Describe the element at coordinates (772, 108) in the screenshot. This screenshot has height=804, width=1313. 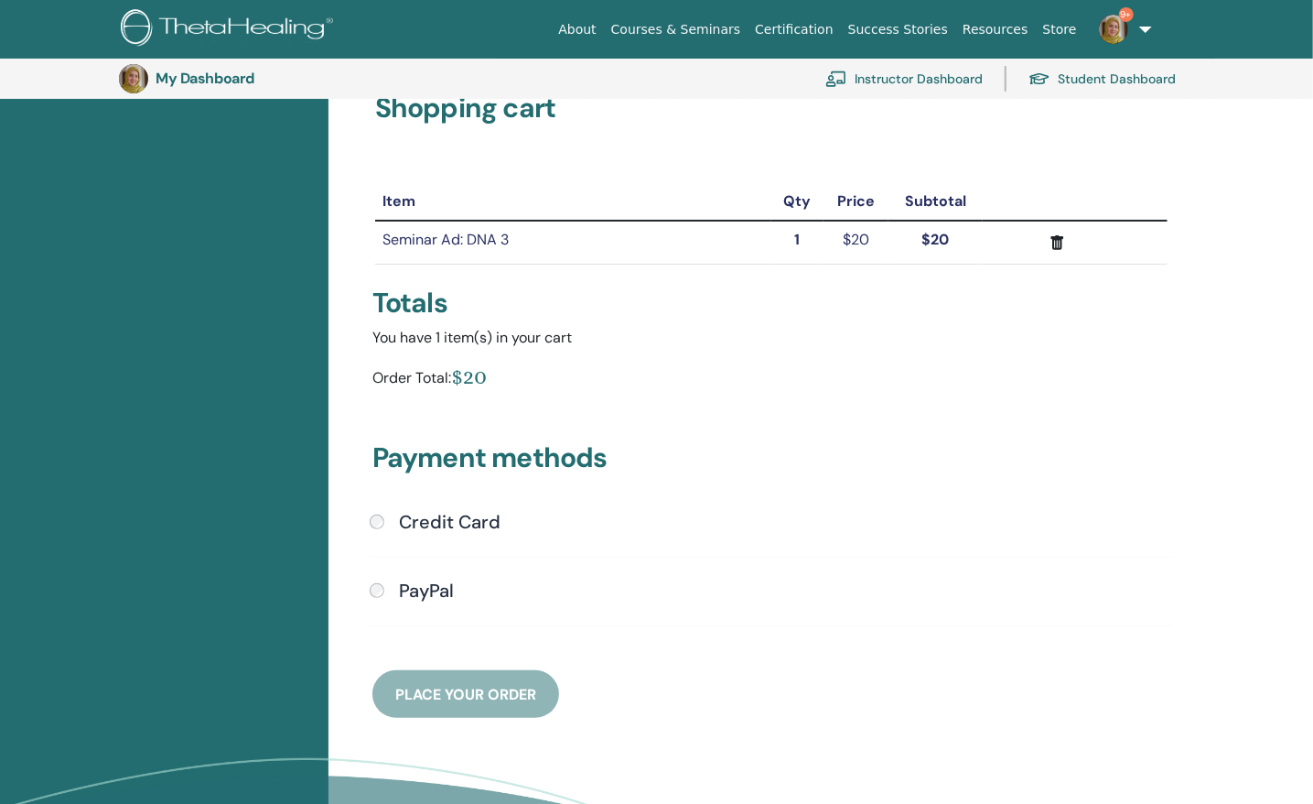
I see `h3: Shopping cart` at that location.